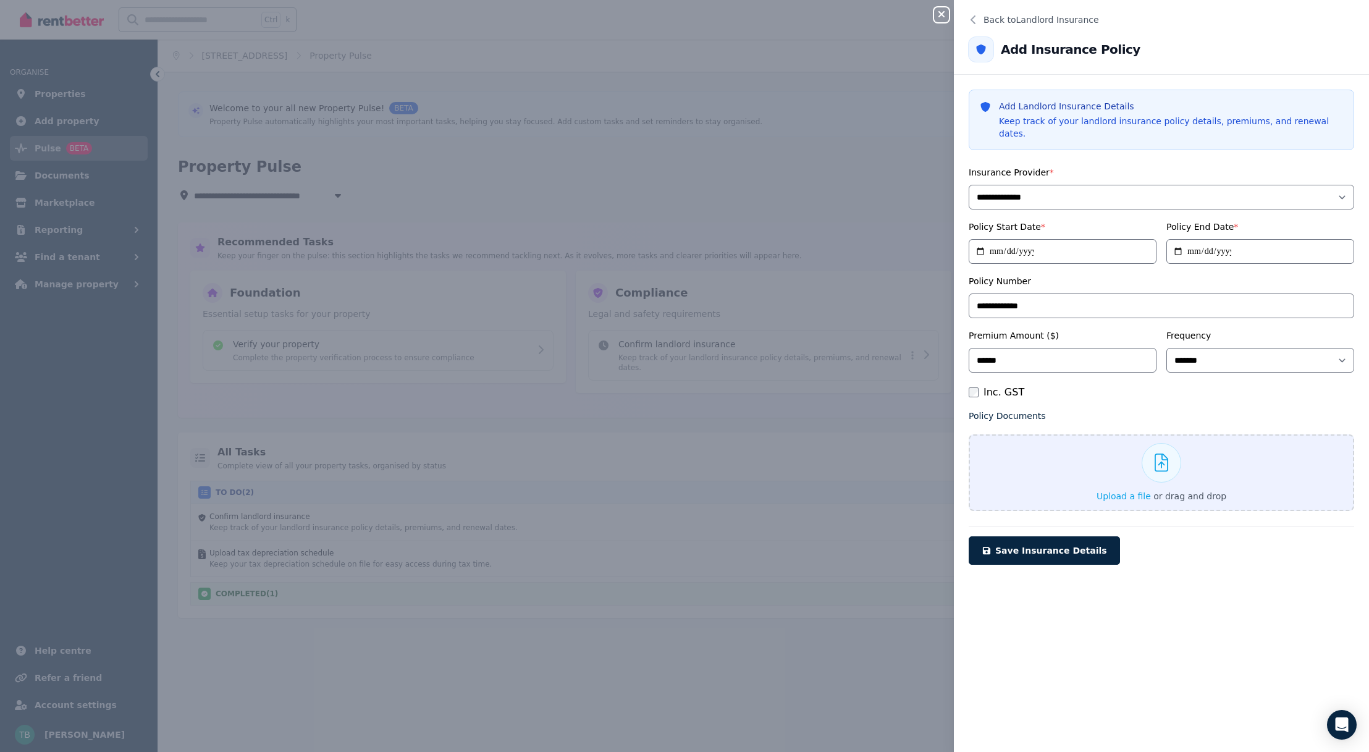 The image size is (1369, 752). What do you see at coordinates (1162, 416) in the screenshot?
I see `p: Policy Documents` at bounding box center [1162, 416].